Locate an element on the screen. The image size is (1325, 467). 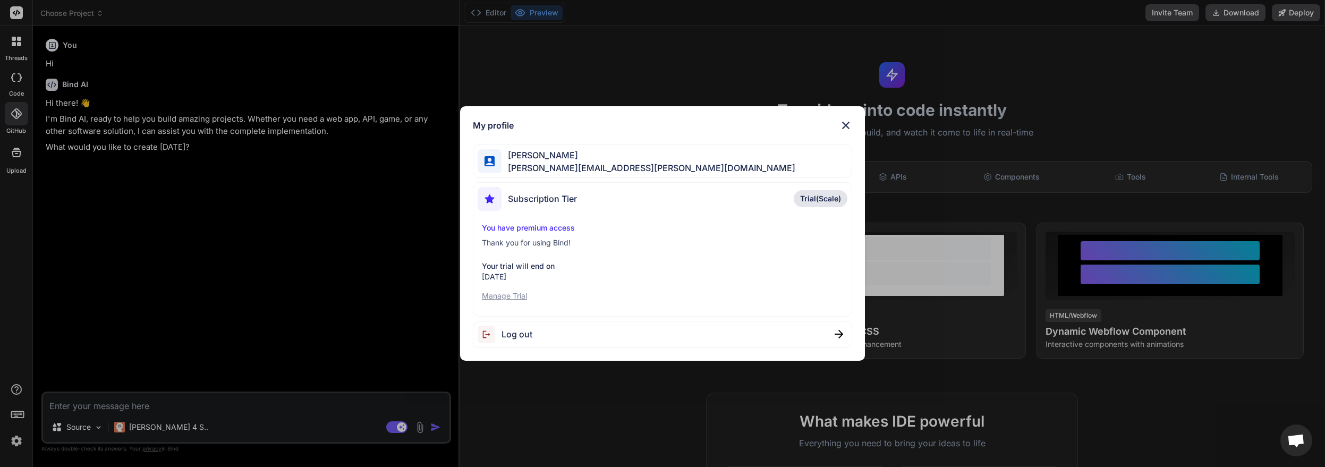
span: Trial(Scale) is located at coordinates (820, 199).